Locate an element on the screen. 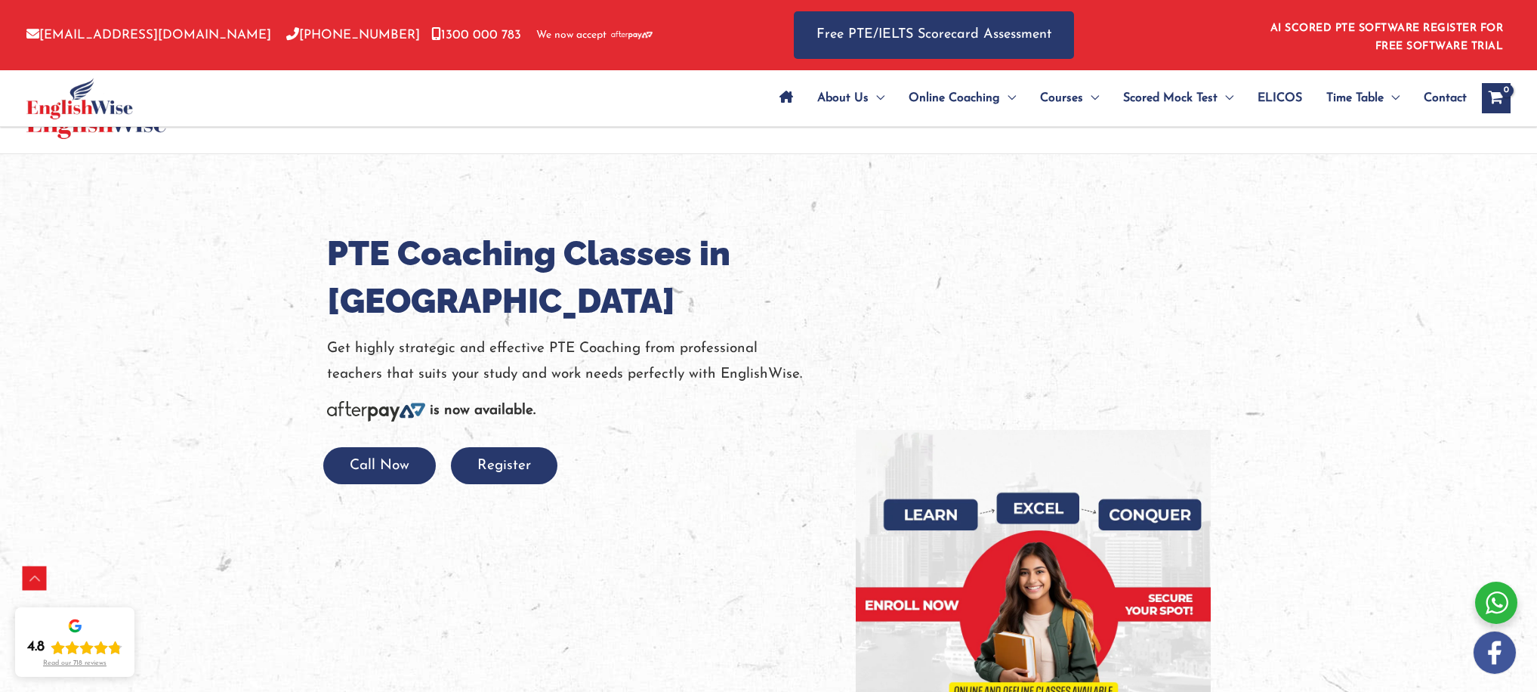  a: CoursesMenu Toggle is located at coordinates (1070, 98).